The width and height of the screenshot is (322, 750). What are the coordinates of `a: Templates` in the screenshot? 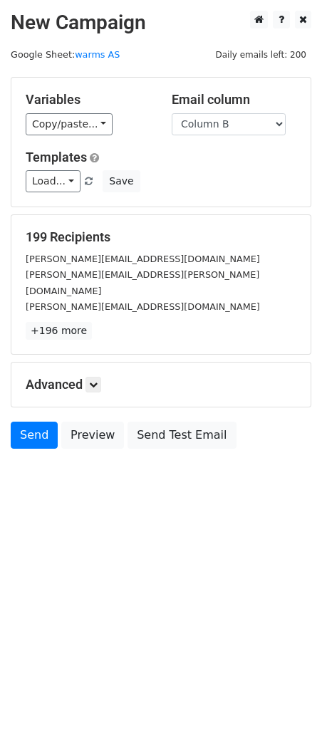 It's located at (56, 157).